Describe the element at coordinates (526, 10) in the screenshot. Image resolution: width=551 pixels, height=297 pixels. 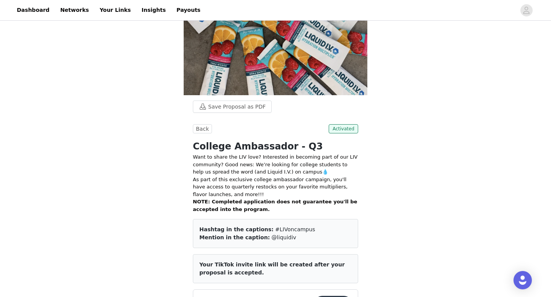
I see `div: avatar` at that location.